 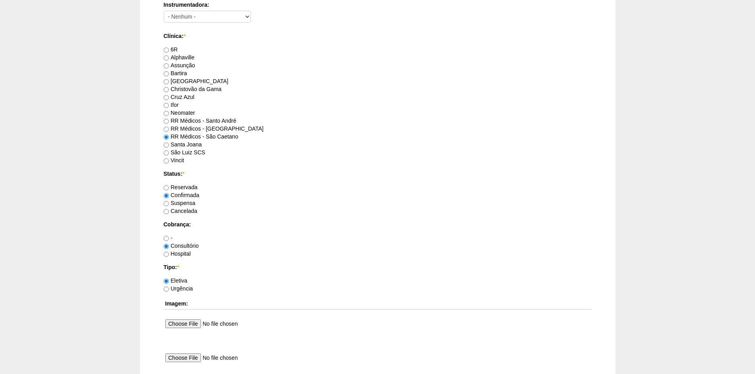 What do you see at coordinates (166, 105) in the screenshot?
I see `input: Ifor` at bounding box center [166, 105].